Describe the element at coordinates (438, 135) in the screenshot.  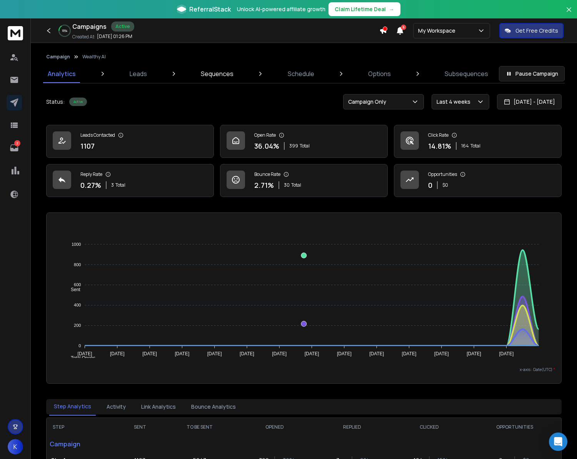
I see `p: Click Rate` at that location.